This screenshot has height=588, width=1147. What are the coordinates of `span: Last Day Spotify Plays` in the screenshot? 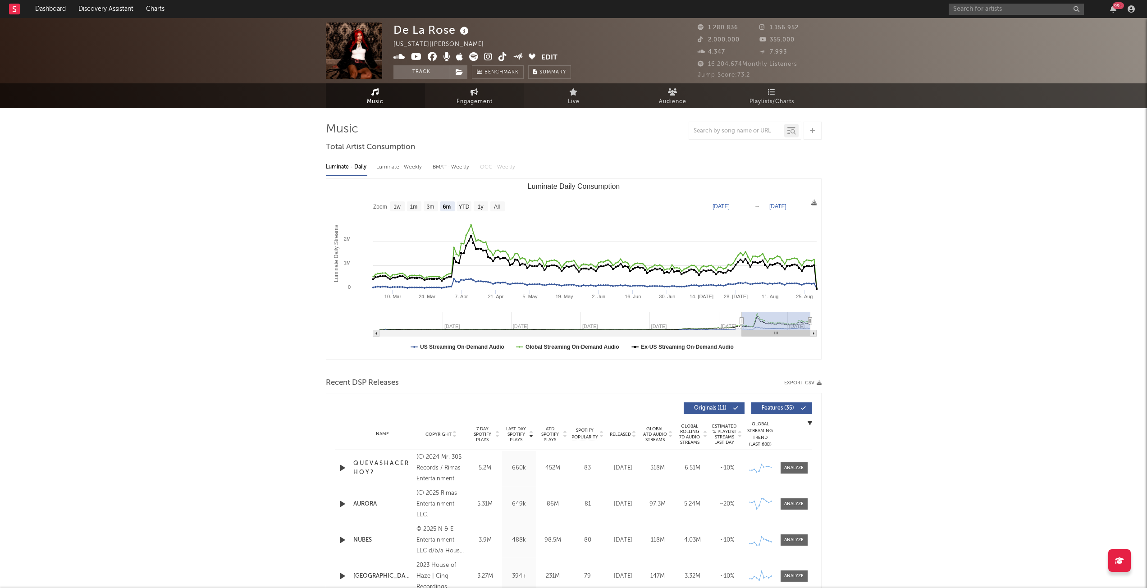 It's located at (516, 435).